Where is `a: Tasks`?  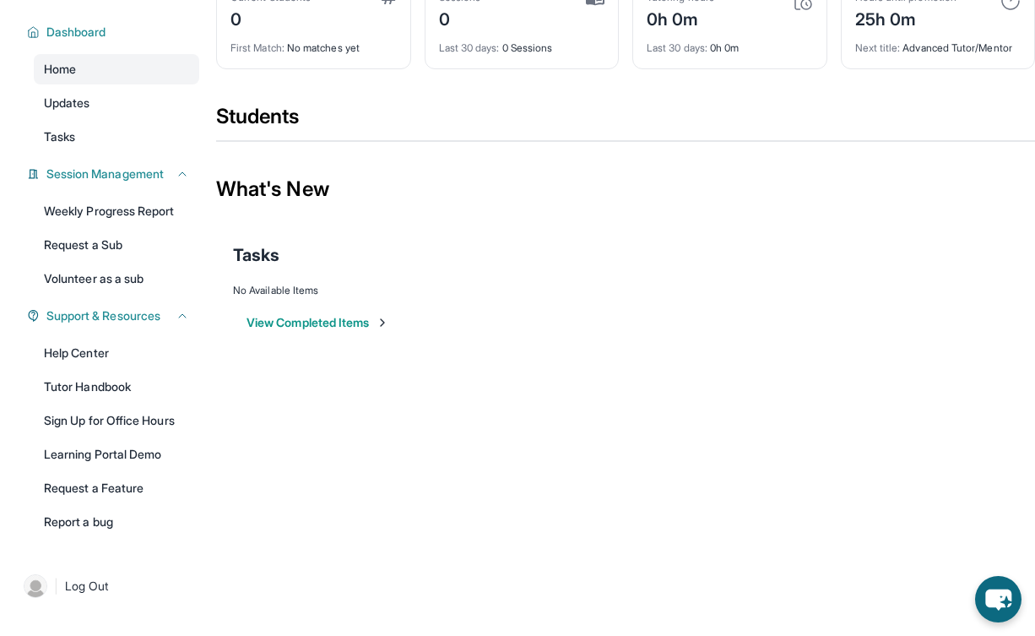
a: Tasks is located at coordinates (116, 137).